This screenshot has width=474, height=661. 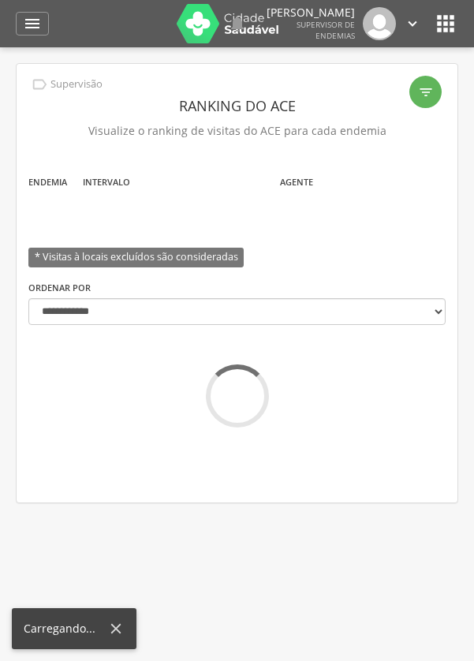 What do you see at coordinates (136, 257) in the screenshot?
I see `span: * Visitas à locais excluídos são consideradas` at bounding box center [136, 257].